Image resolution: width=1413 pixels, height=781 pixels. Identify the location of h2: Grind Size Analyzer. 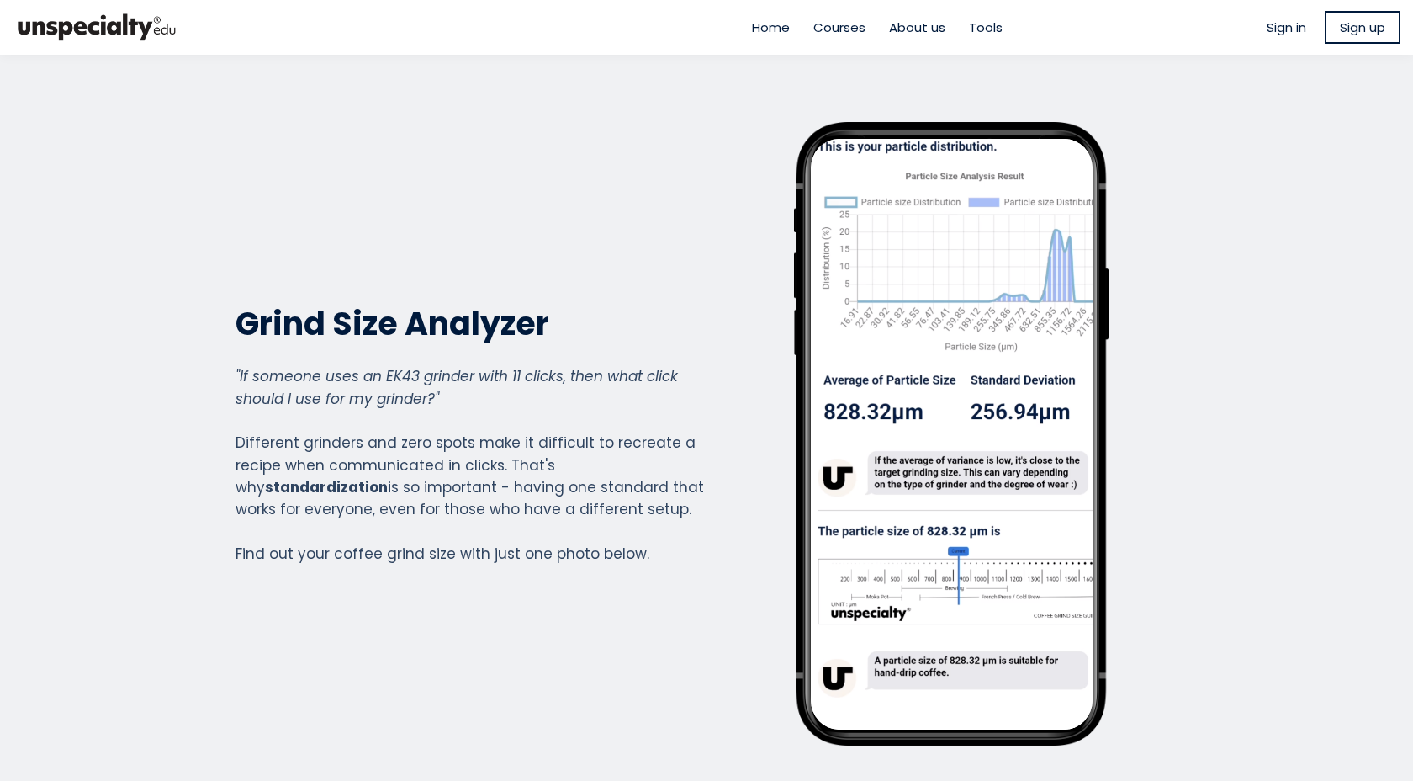
(470, 323).